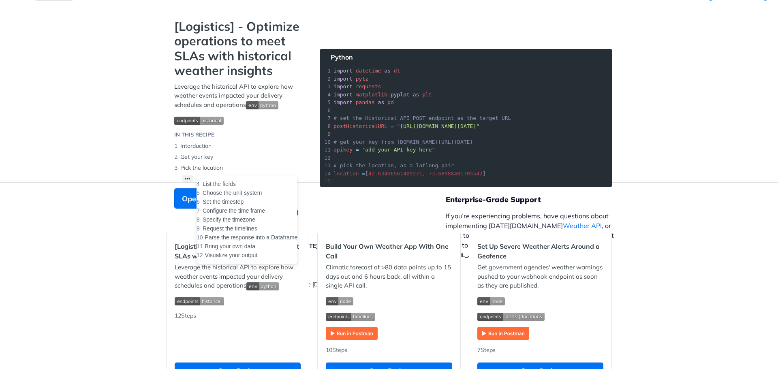  Describe the element at coordinates (389, 277) in the screenshot. I see `p: Climatic forecast of >80 data points up to 15 days out and 6 hours back, all within a single API ...` at that location.